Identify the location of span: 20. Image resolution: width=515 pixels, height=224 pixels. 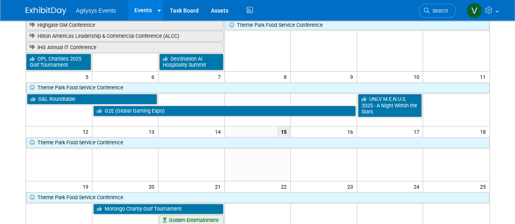
(153, 187).